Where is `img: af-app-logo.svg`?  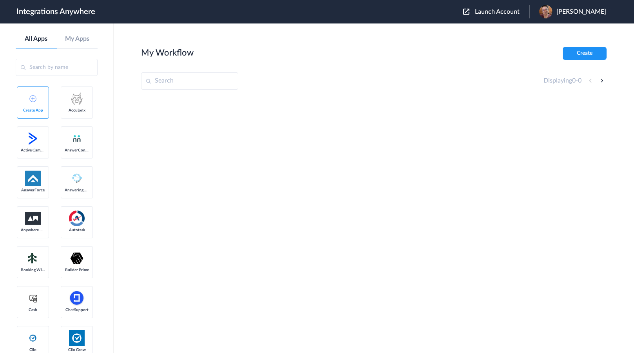
img: af-app-logo.svg is located at coordinates (33, 179).